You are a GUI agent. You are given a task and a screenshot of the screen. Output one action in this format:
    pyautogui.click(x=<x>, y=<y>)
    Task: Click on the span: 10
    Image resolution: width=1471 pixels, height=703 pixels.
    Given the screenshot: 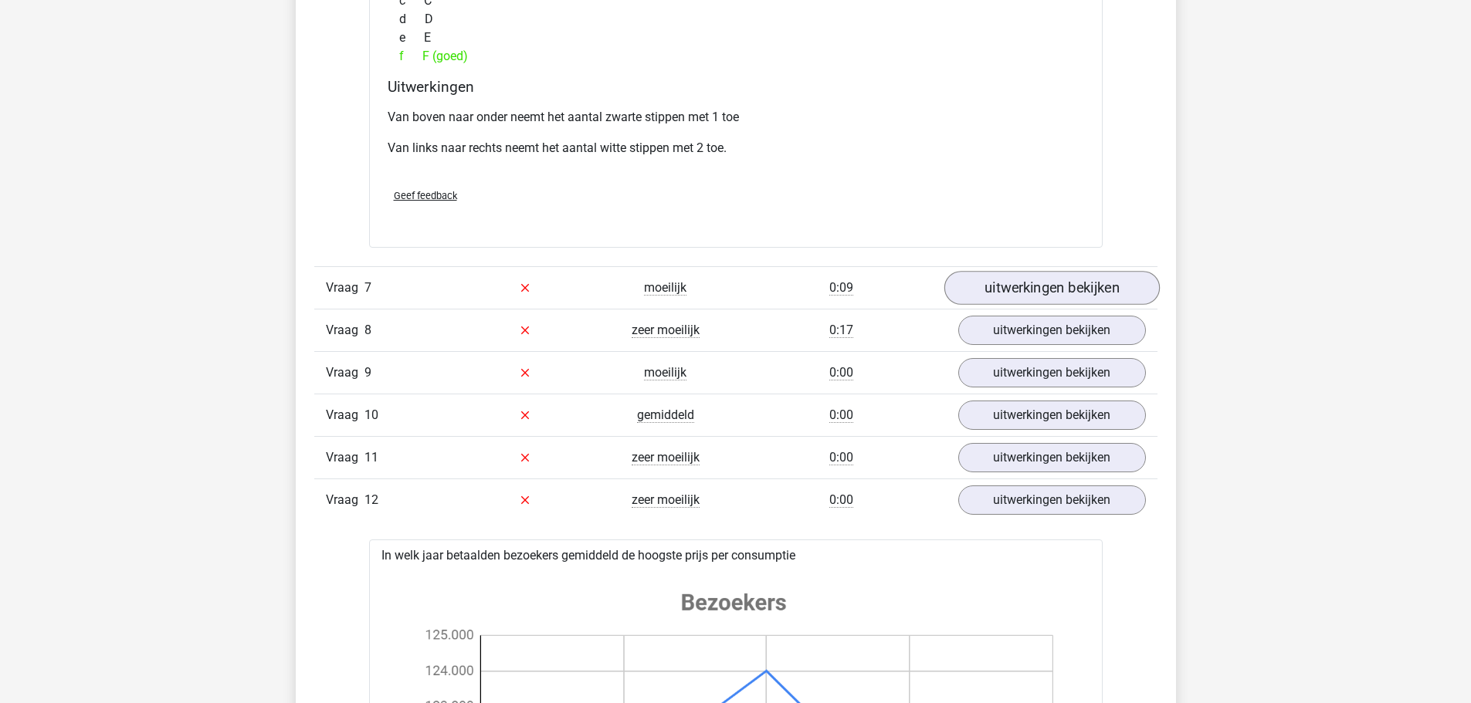 What is the action you would take?
    pyautogui.click(x=371, y=415)
    